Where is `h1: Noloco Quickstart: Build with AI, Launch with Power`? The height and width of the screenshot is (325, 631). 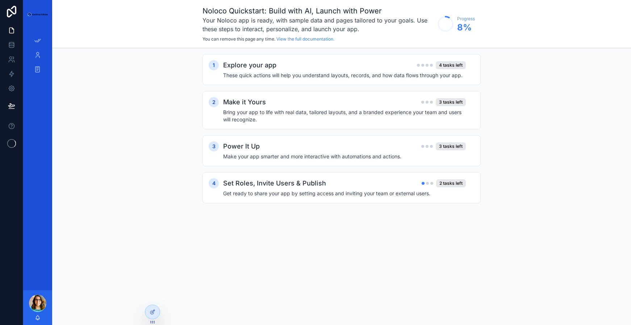
h1: Noloco Quickstart: Build with AI, Launch with Power is located at coordinates (318, 11).